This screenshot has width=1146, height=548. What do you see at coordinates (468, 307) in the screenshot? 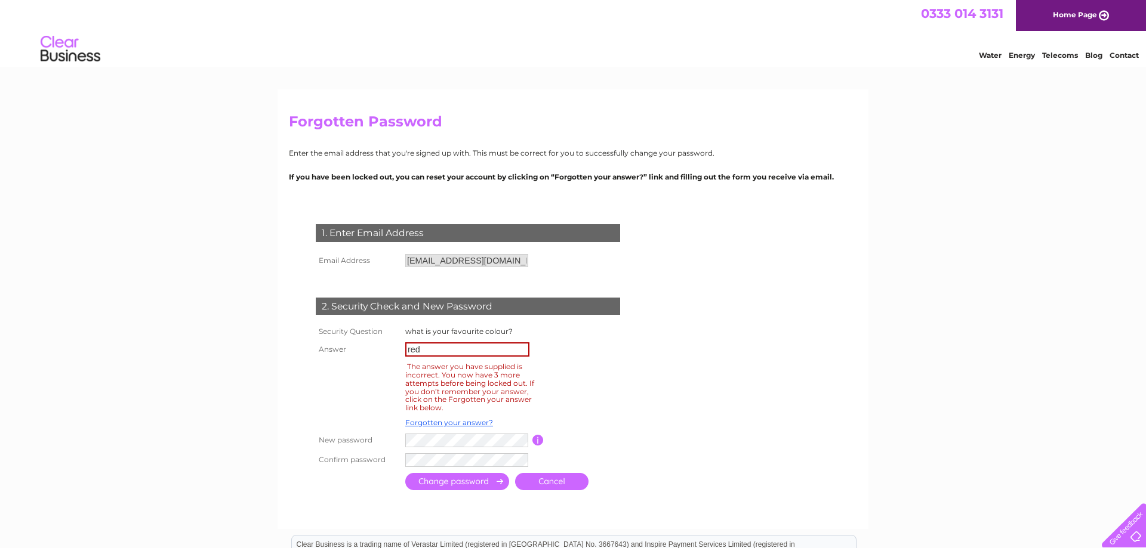
I see `div: 2. Security Check and New Password` at bounding box center [468, 307].